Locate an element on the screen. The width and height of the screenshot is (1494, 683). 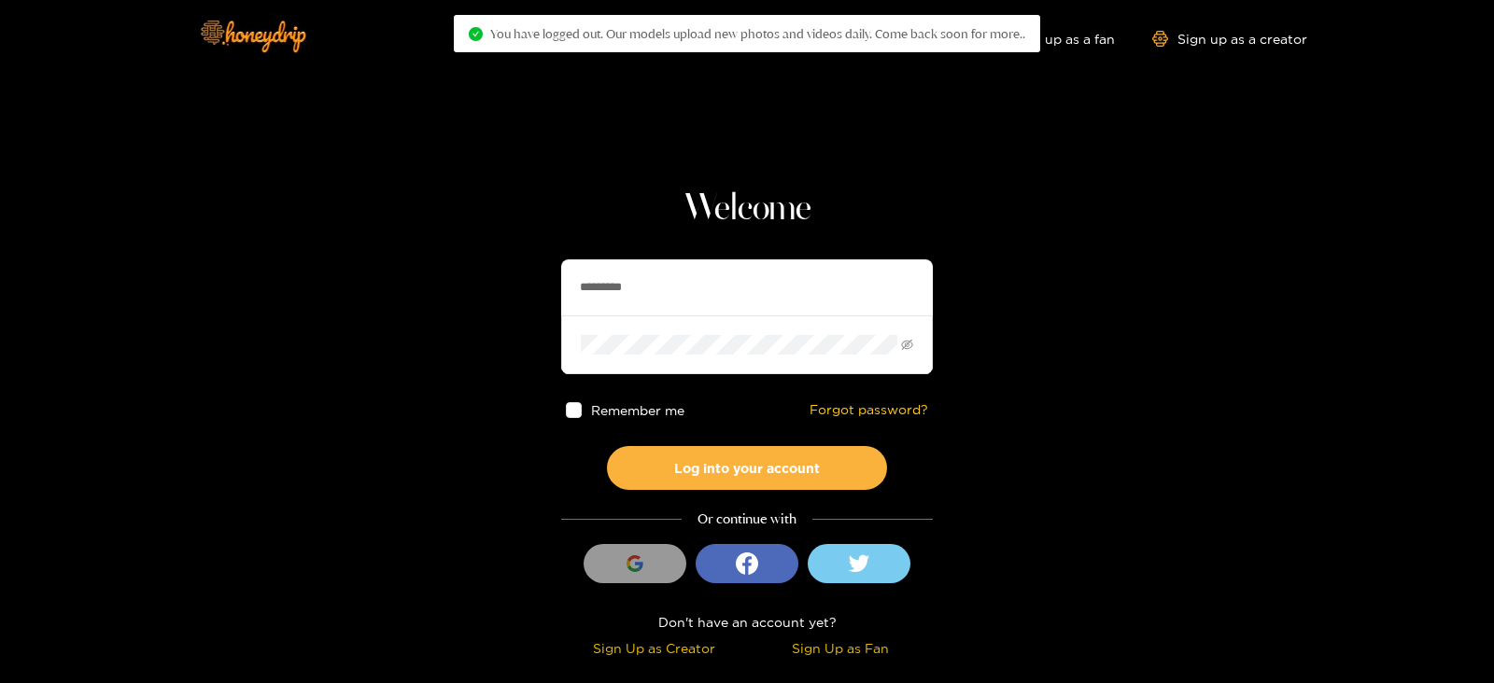
div: Or continue with is located at coordinates (747, 519).